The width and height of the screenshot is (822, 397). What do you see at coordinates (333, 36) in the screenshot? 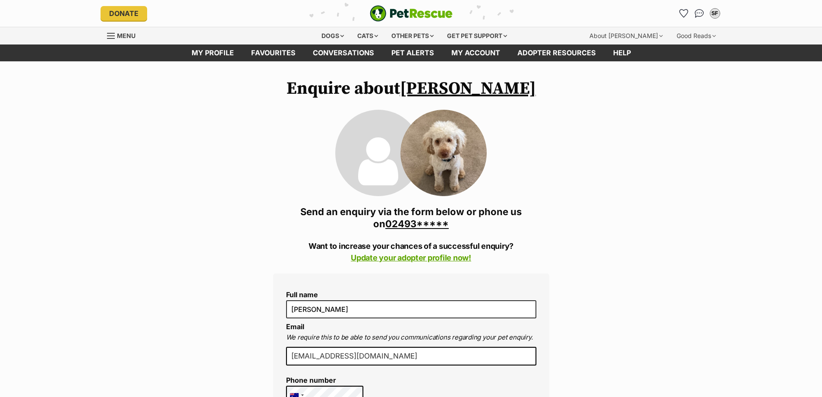
I see `div: Dogs` at bounding box center [333, 36].